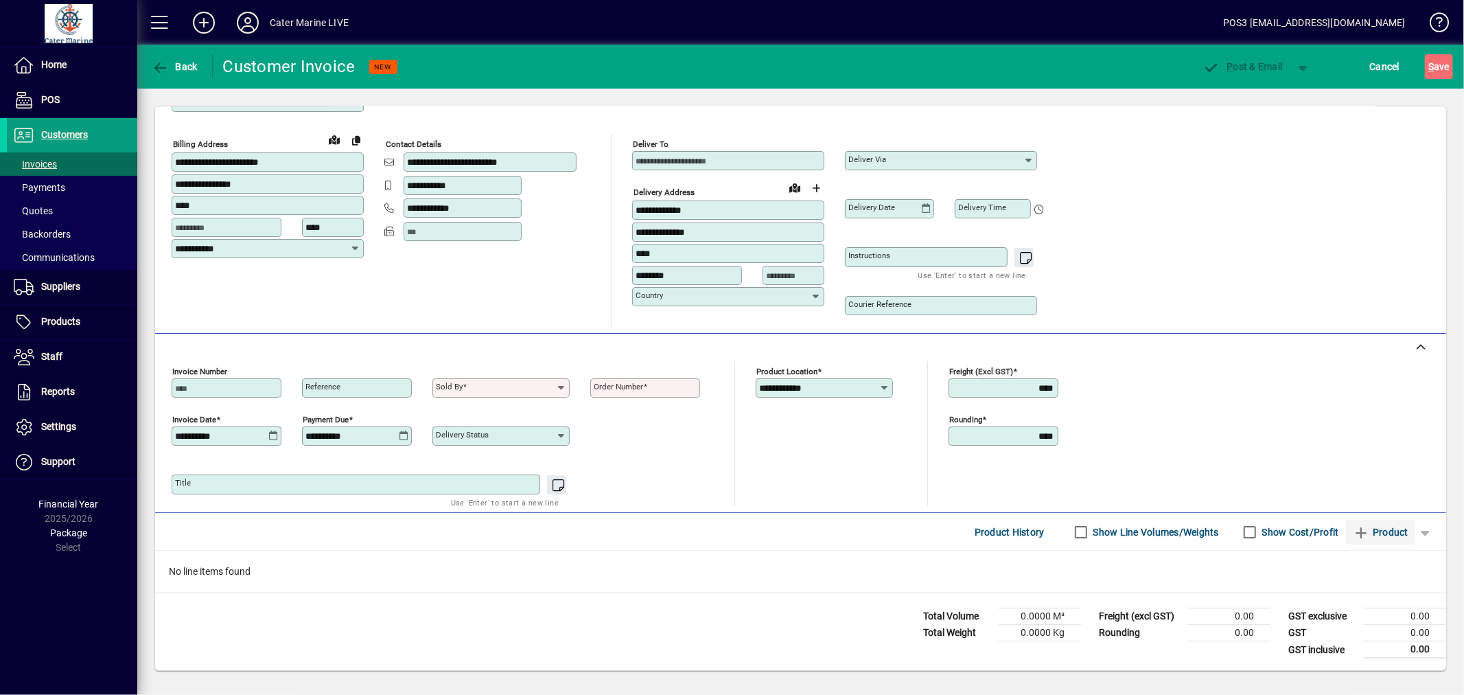  I want to click on a: Products, so click(72, 322).